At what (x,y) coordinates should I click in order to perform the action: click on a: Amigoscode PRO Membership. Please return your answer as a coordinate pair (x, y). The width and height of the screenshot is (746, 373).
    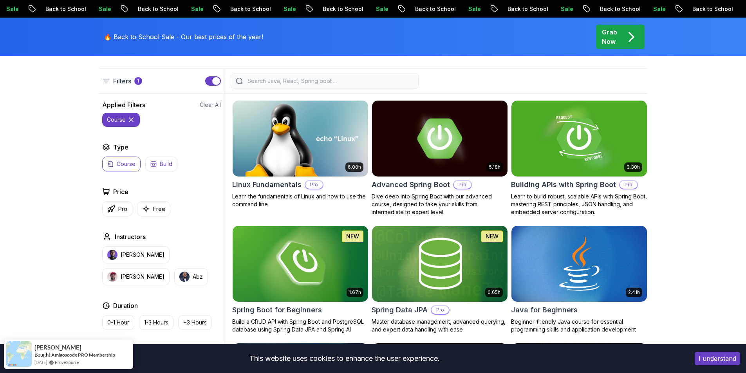
    Looking at the image, I should click on (83, 355).